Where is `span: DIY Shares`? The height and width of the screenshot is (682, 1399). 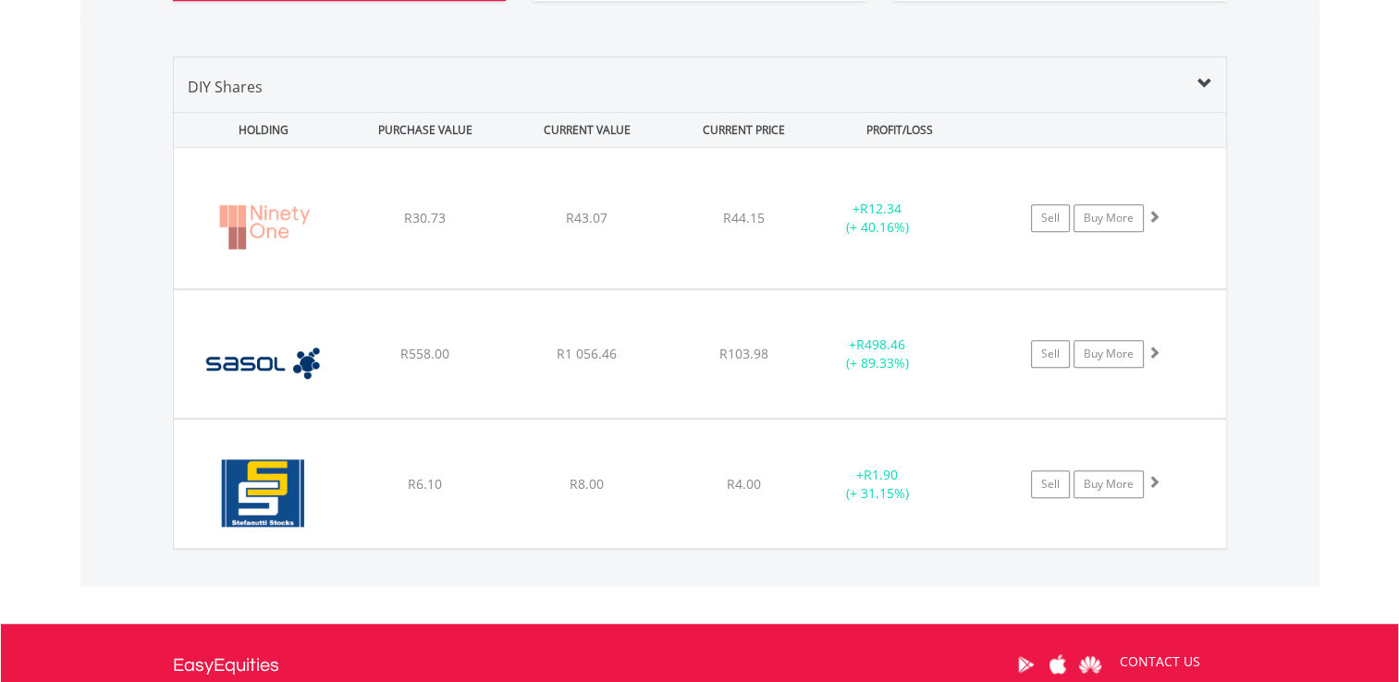 span: DIY Shares is located at coordinates (225, 87).